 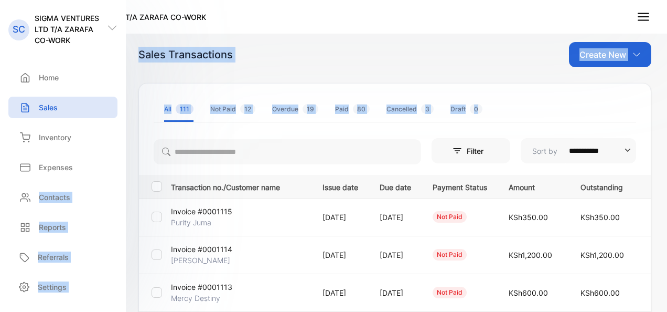 I want to click on p: Sales, so click(x=48, y=107).